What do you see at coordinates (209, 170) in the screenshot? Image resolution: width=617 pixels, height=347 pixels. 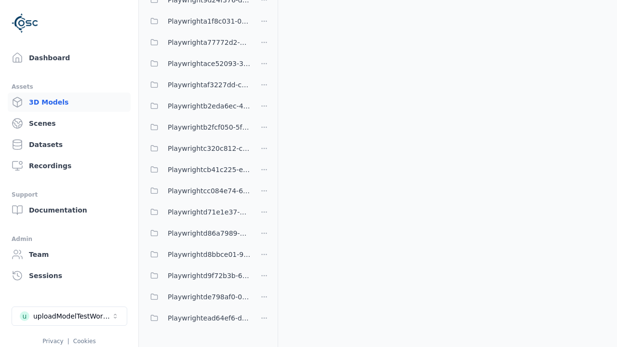 I see `span: Playwrightcb41c225-e288-4c3c-b493-07c6e16c0d29` at bounding box center [209, 170].